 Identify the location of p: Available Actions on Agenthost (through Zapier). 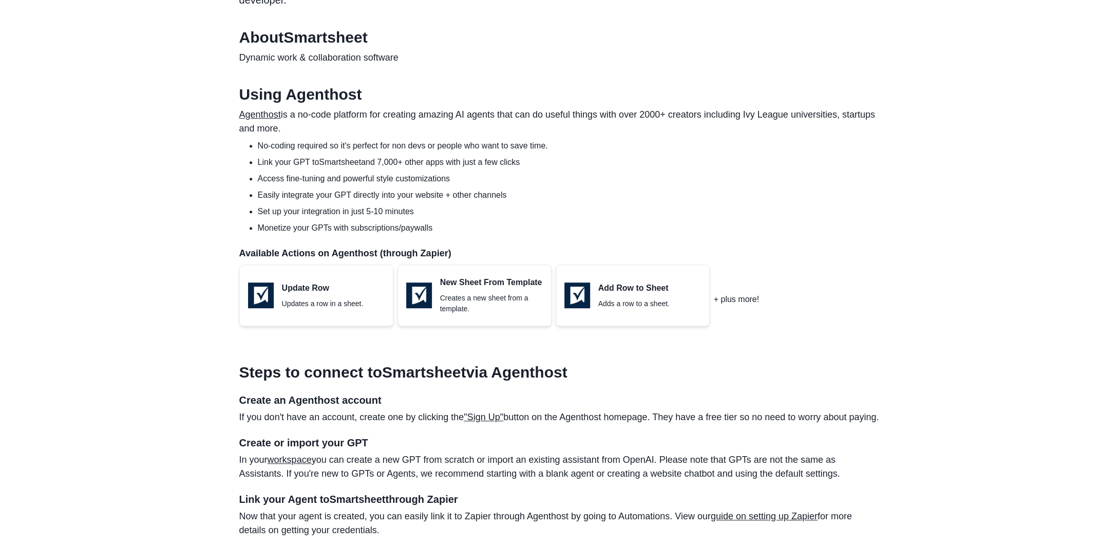
(560, 253).